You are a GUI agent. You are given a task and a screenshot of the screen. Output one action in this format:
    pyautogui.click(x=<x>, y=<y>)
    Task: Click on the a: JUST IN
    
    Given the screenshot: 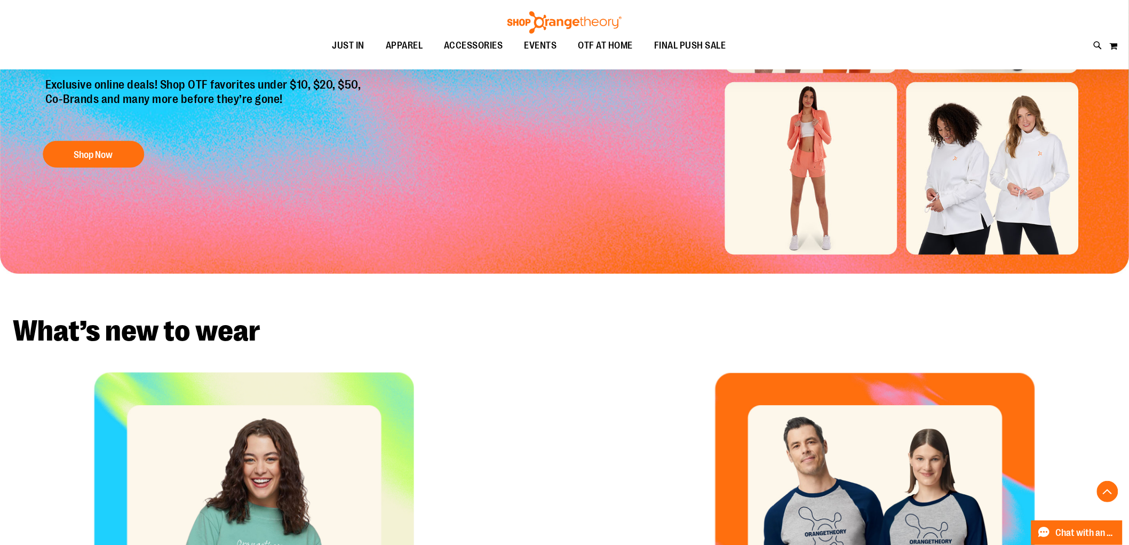 What is the action you would take?
    pyautogui.click(x=348, y=46)
    